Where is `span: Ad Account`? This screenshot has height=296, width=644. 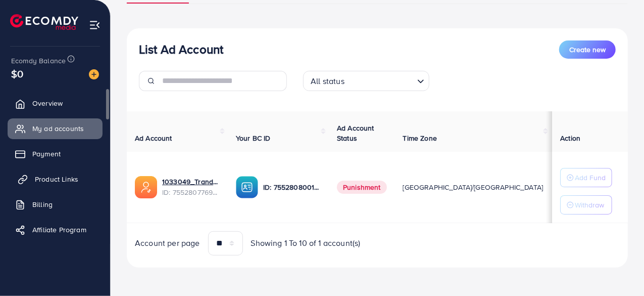 span: Ad Account is located at coordinates (154, 138).